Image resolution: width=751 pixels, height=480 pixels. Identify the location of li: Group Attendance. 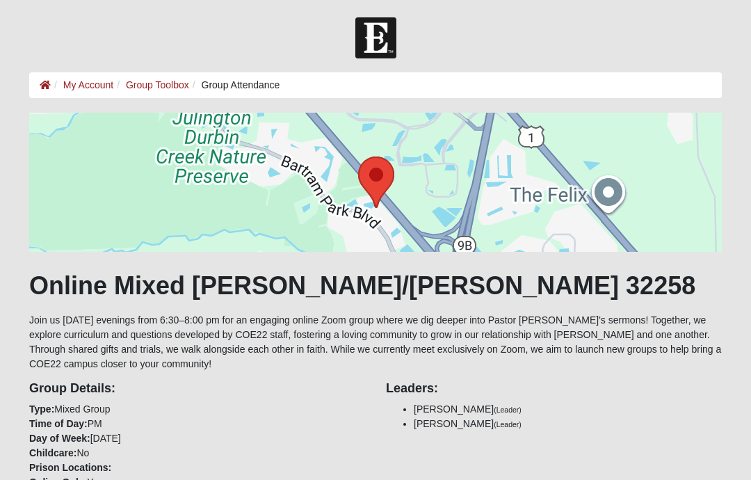
(234, 85).